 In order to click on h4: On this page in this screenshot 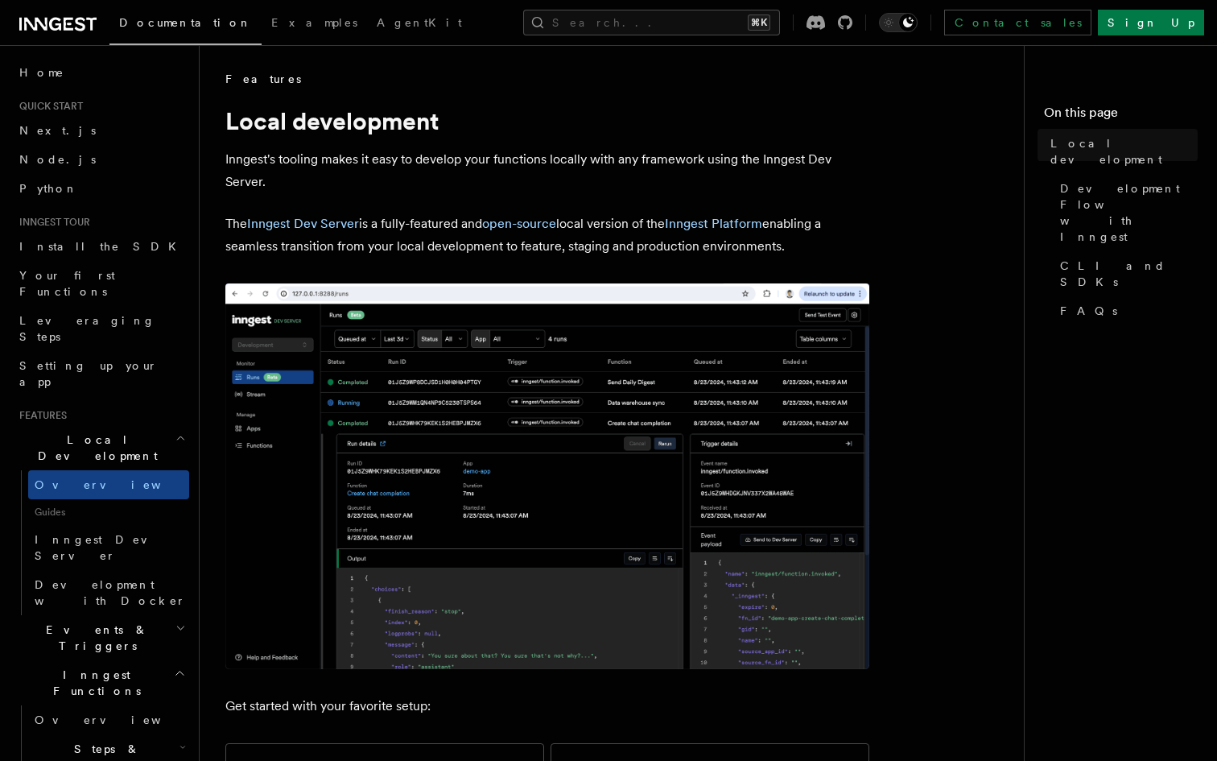, I will do `click(1121, 116)`.